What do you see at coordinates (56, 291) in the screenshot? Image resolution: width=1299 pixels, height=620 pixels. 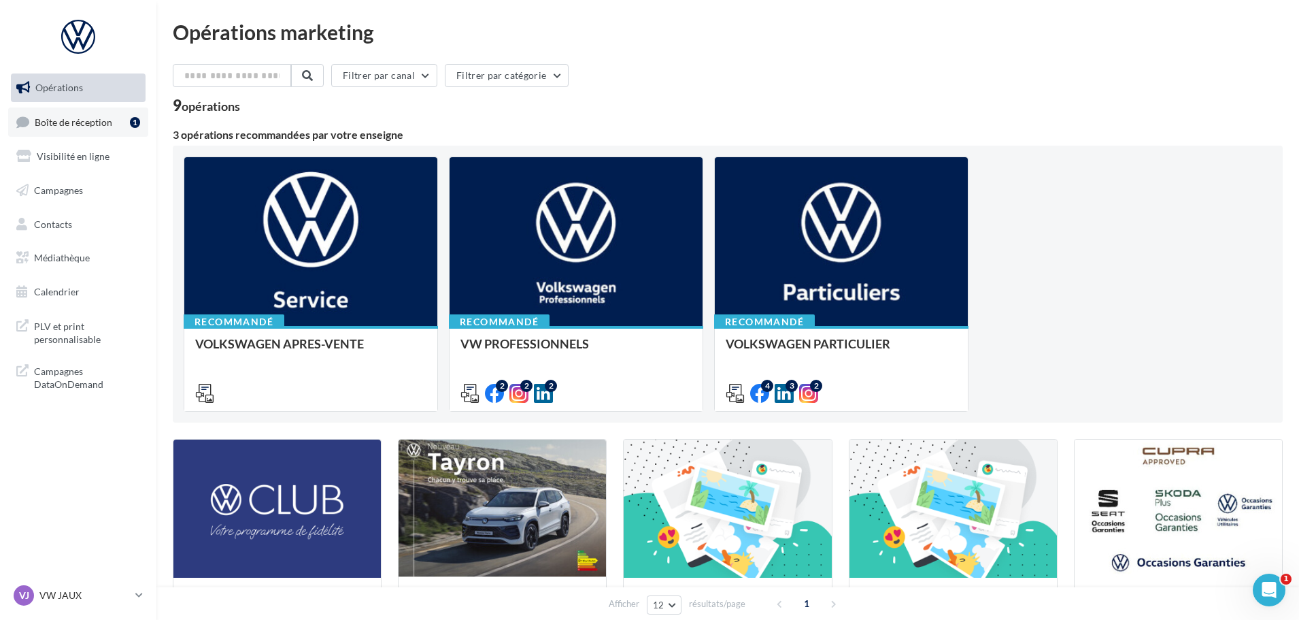 I see `span: Calendrier` at bounding box center [56, 291].